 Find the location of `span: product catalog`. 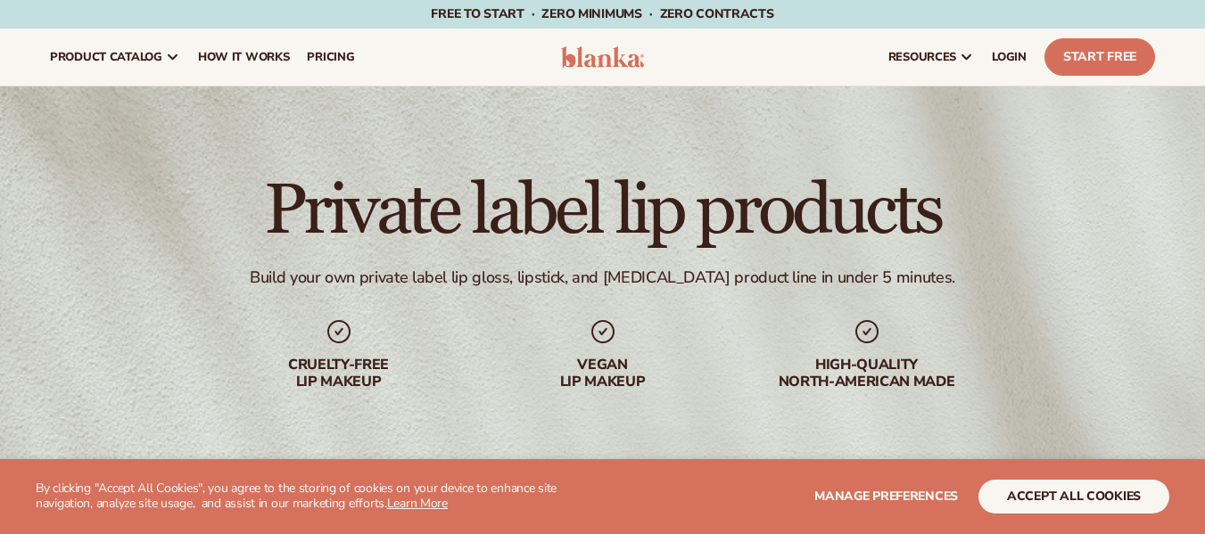

span: product catalog is located at coordinates (106, 57).